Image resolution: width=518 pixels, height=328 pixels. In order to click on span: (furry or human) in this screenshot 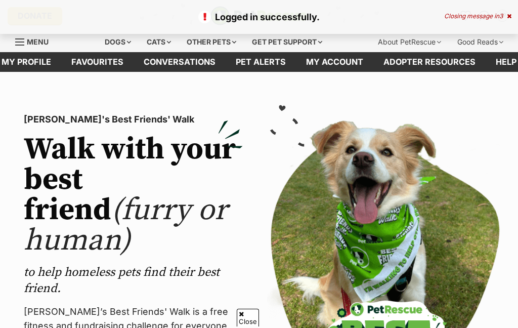, I will do `click(125, 225)`.